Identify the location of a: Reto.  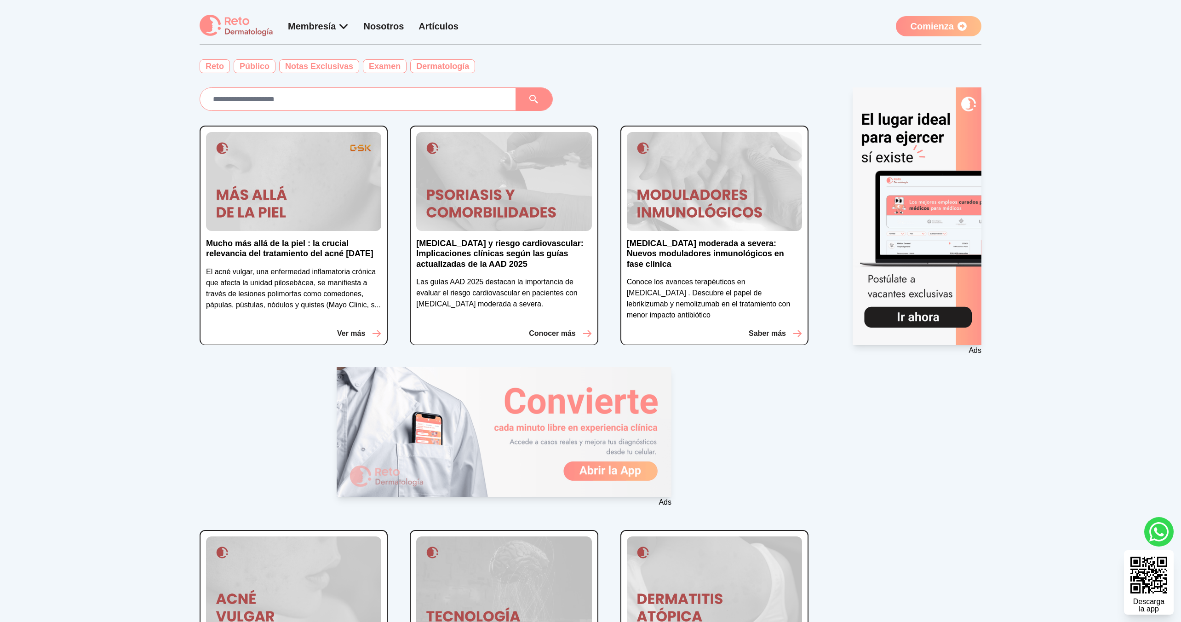
(215, 66).